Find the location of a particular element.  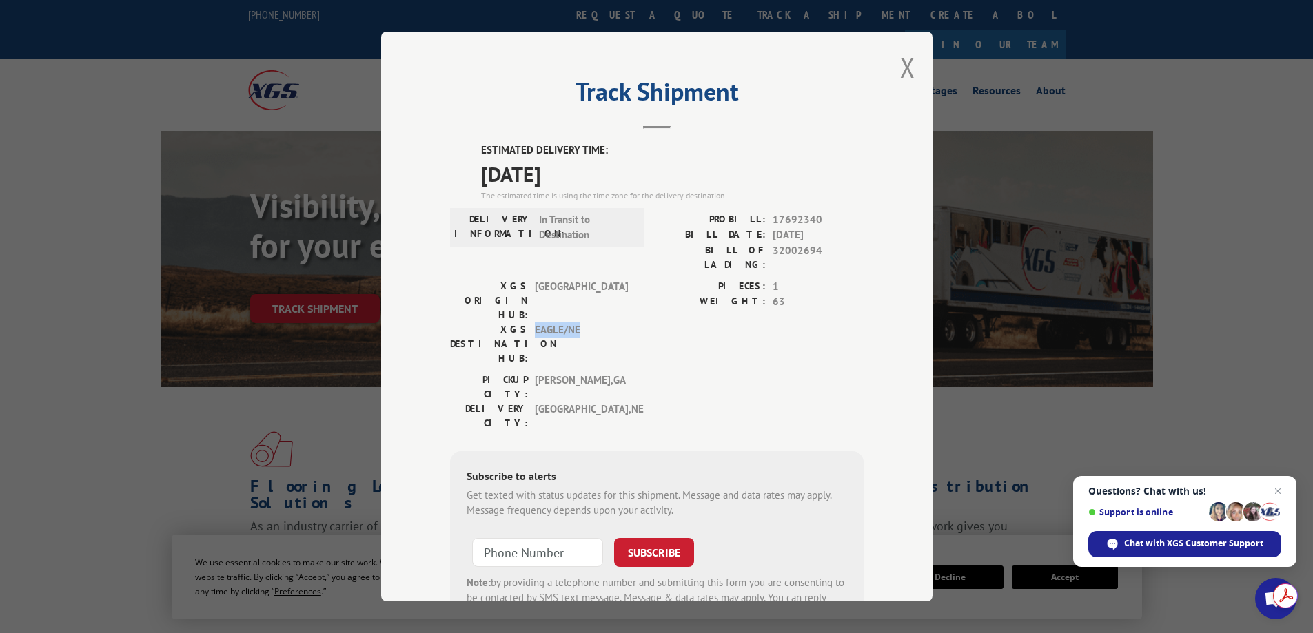

span: 32002694 is located at coordinates (818, 258).